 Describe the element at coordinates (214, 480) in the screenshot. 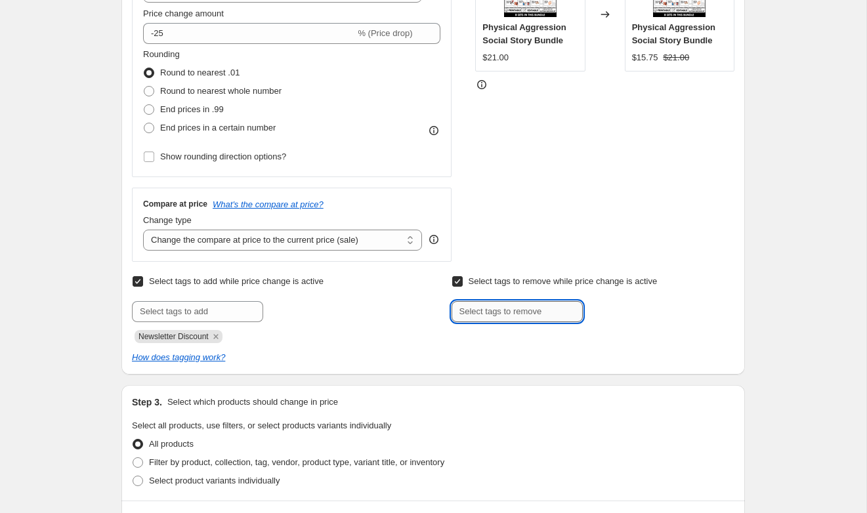

I see `span: Select product variants individually` at that location.